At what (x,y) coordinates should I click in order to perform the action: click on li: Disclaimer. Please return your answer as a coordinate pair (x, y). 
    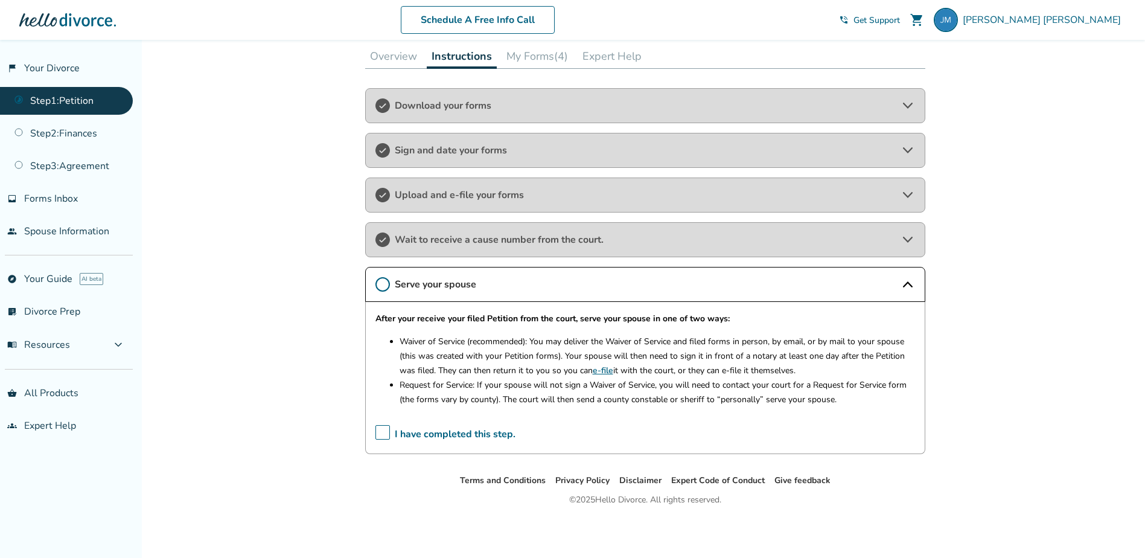
    Looking at the image, I should click on (640, 480).